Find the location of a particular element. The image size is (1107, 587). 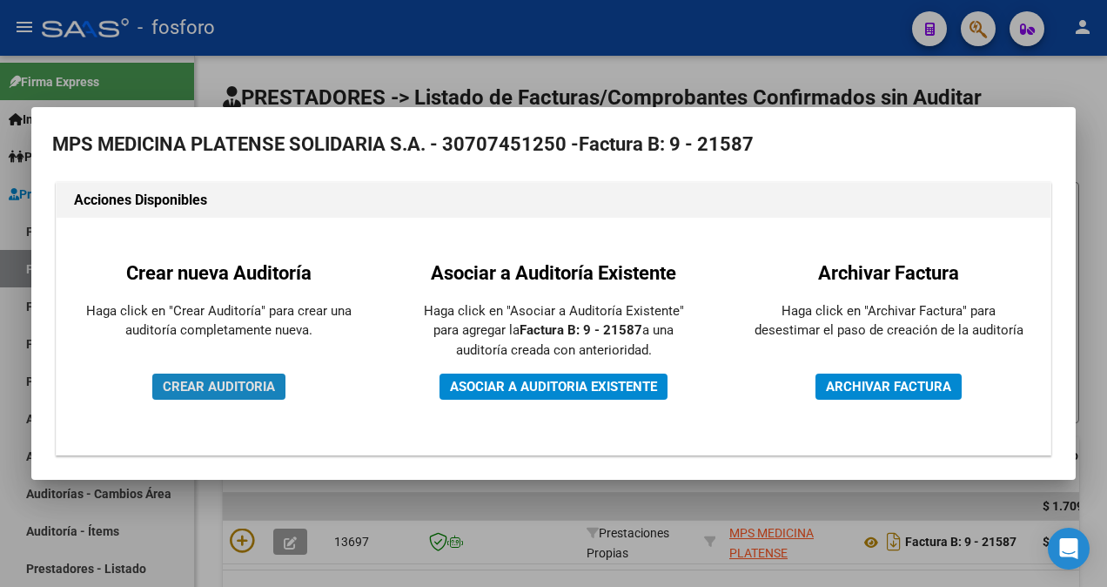

p: Haga click en "Crear Auditoría" para crear una auditoría completamente nueva. is located at coordinates (219, 320).